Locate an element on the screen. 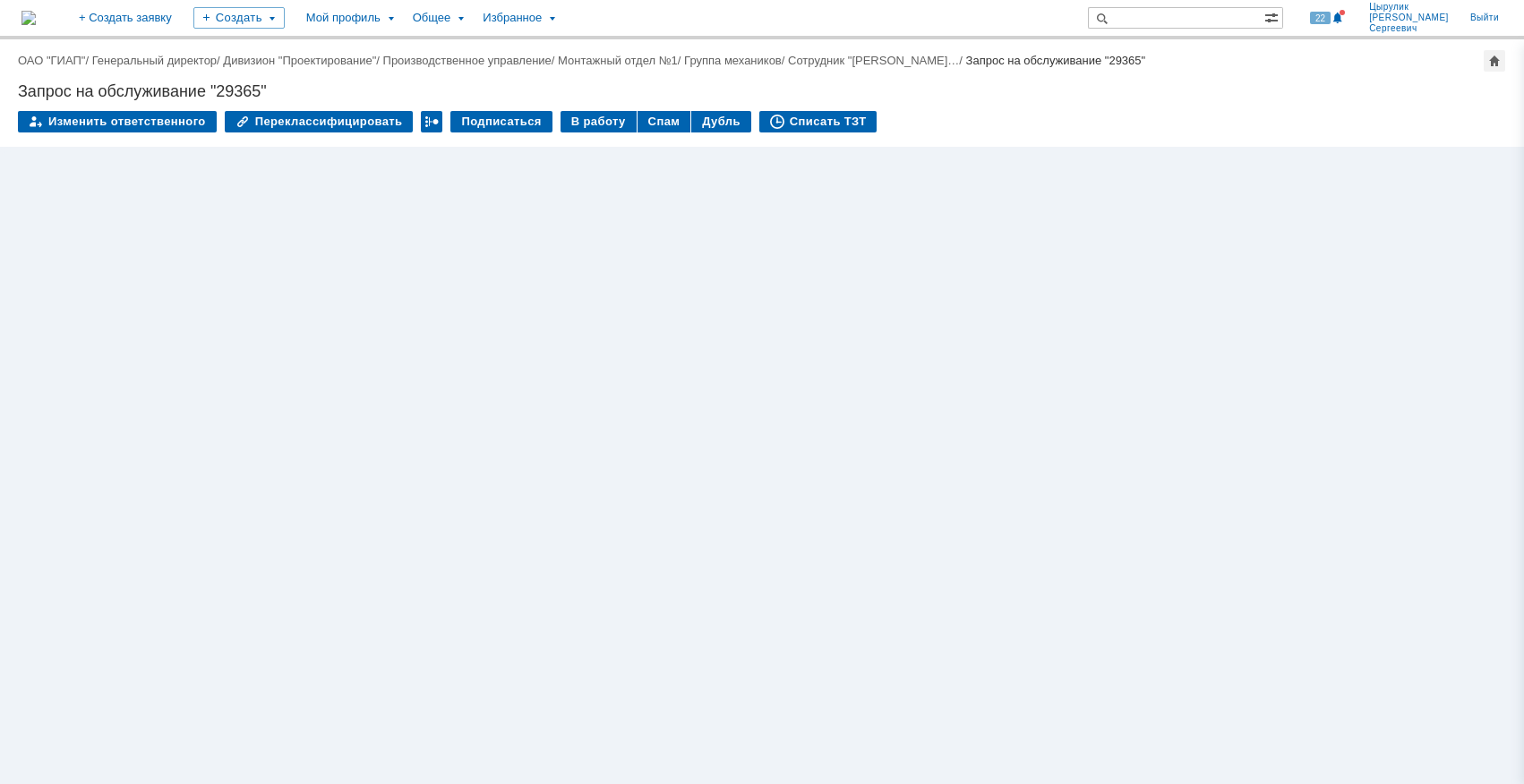  a: ОАО "ГИАП" is located at coordinates (51, 60).